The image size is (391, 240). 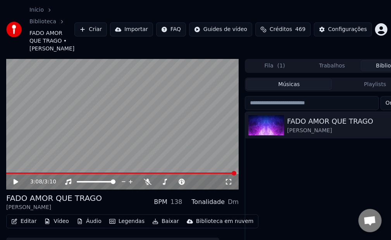 I want to click on div: Biblioteca em nuvem, so click(x=225, y=221).